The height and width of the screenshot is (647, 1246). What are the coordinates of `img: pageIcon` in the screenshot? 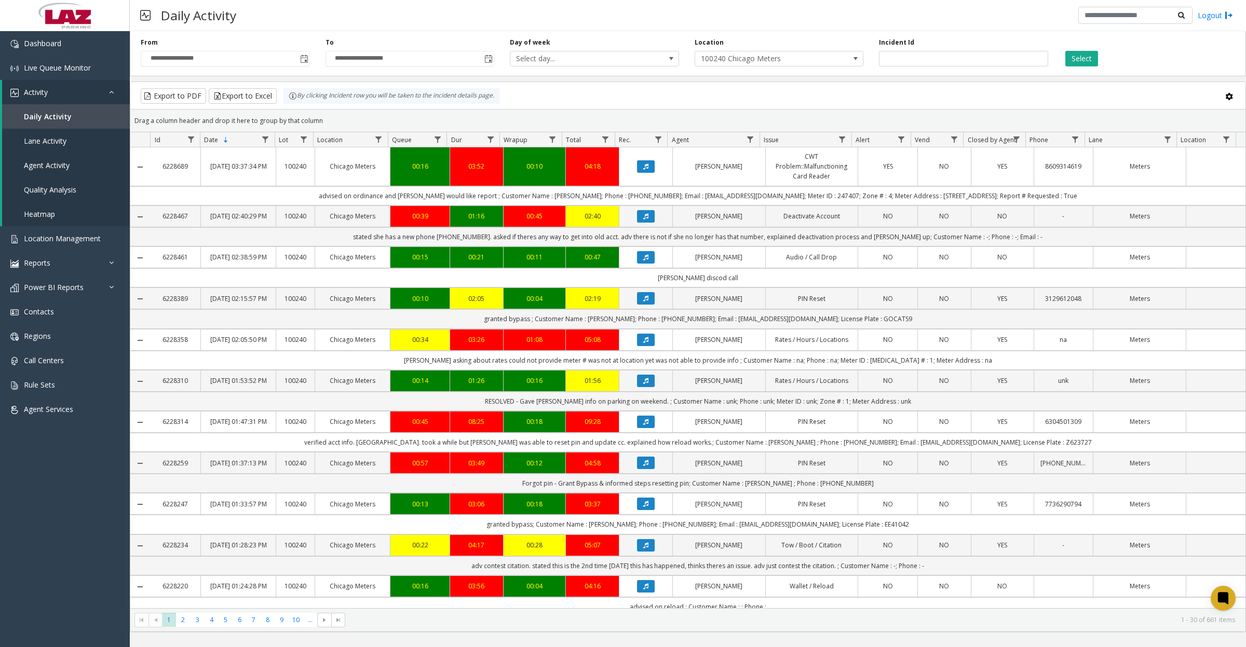 It's located at (145, 15).